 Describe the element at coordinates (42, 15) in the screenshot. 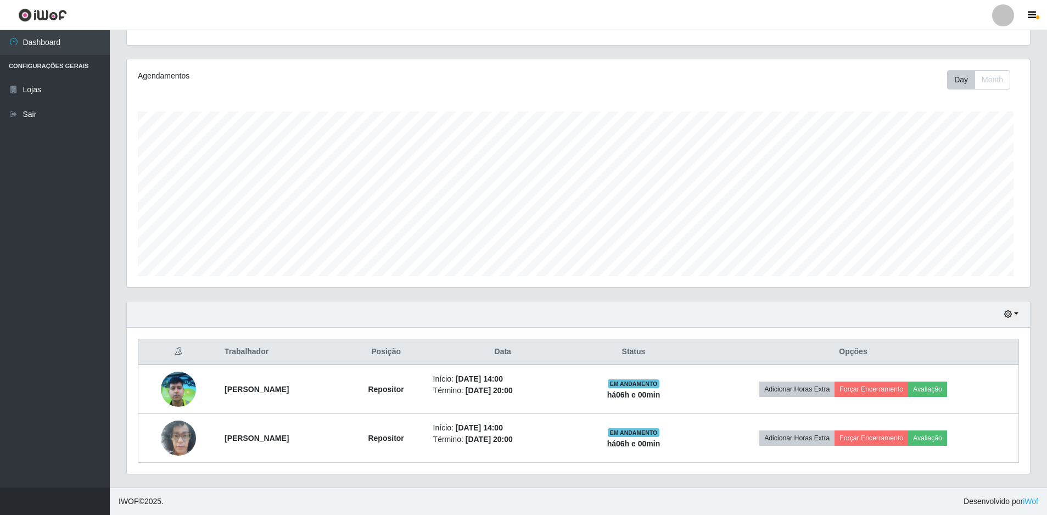

I see `img: CoreUI Logo` at that location.